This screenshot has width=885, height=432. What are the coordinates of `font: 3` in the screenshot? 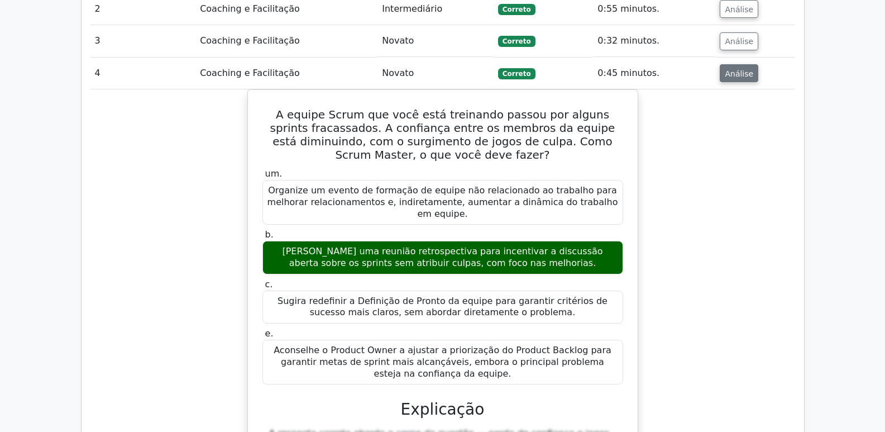 It's located at (98, 40).